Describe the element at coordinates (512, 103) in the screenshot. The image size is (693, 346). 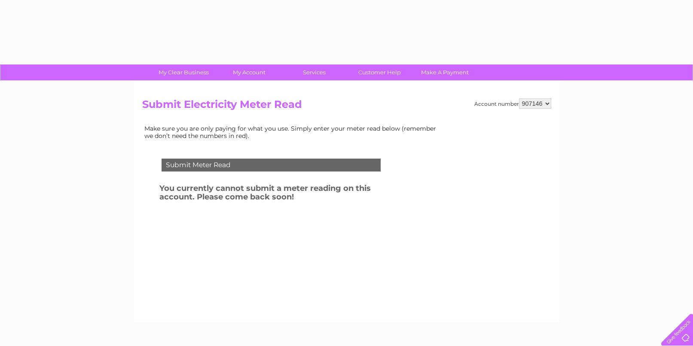
I see `div: Account number` at that location.